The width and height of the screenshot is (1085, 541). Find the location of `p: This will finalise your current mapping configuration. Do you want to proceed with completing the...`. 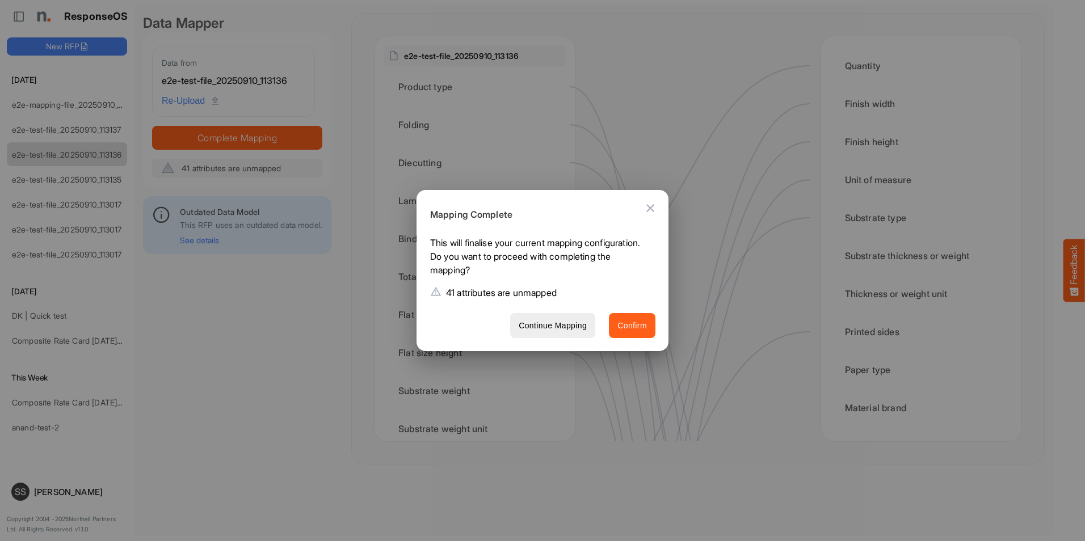

p: This will finalise your current mapping configuration. Do you want to proceed with completing the... is located at coordinates (538, 259).